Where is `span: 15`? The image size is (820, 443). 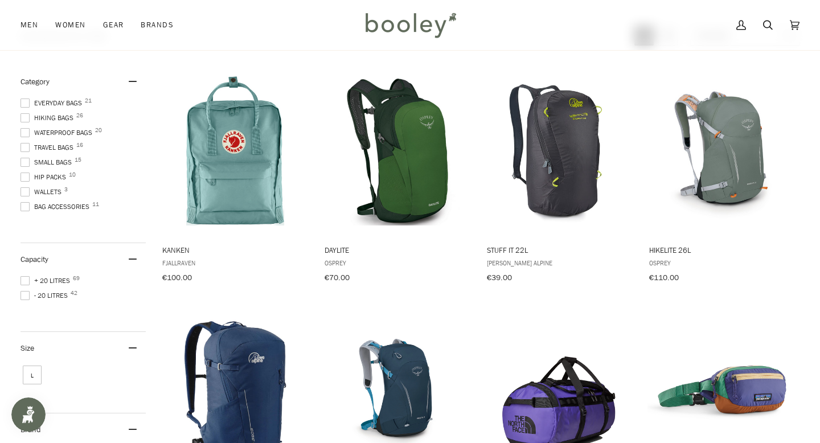 span: 15 is located at coordinates (78, 160).